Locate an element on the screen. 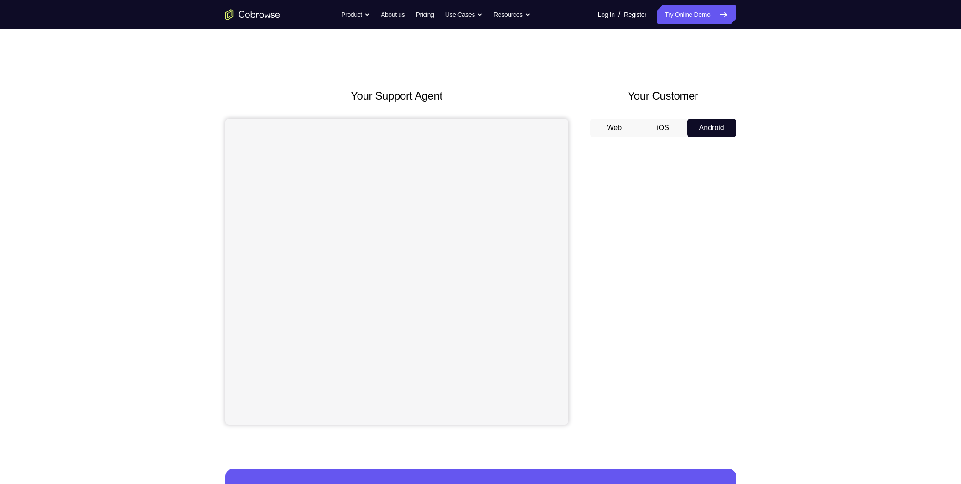 Image resolution: width=961 pixels, height=484 pixels. a: Log In is located at coordinates (606, 15).